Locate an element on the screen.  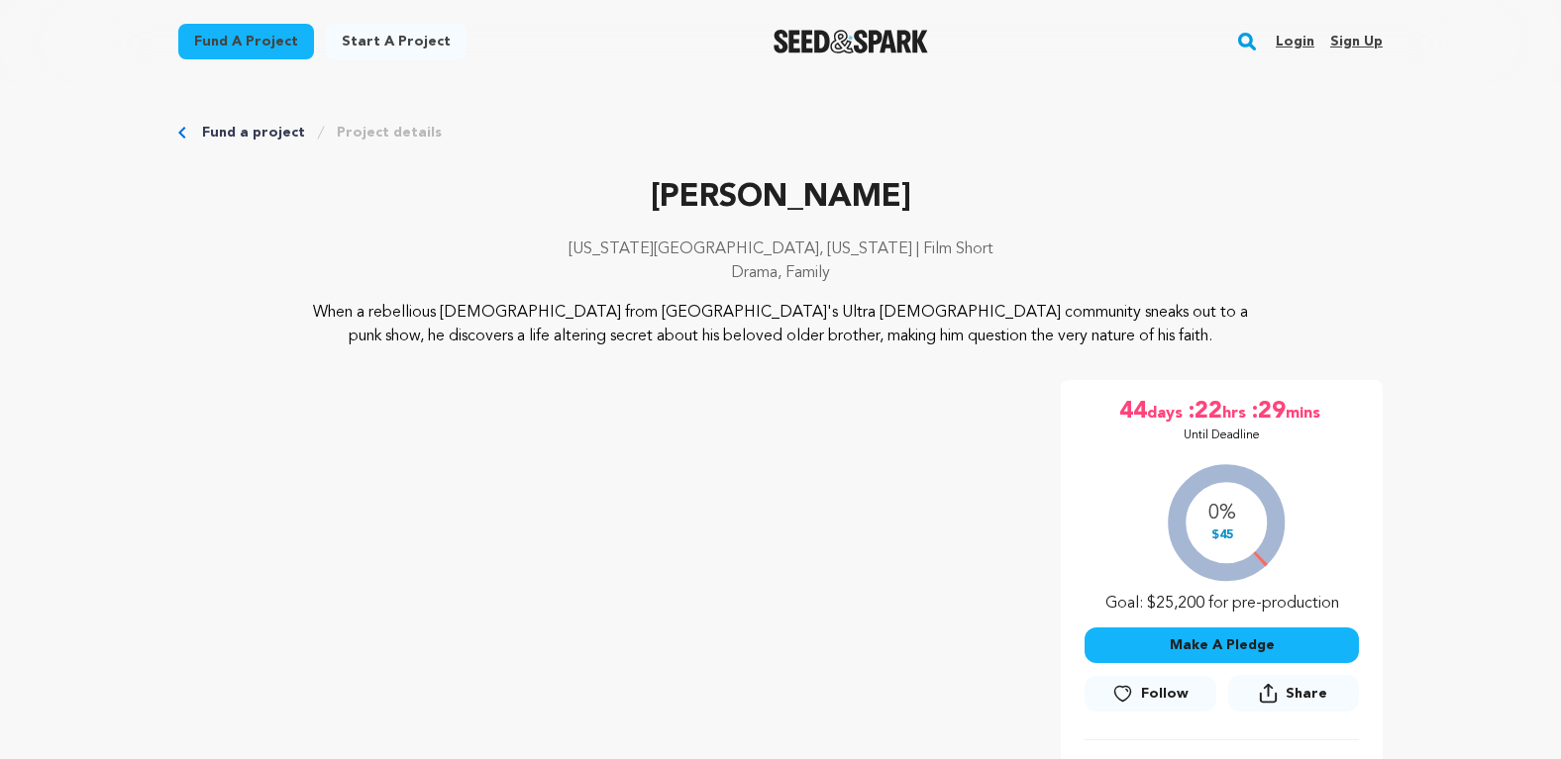
span: :22 is located at coordinates (1204, 412).